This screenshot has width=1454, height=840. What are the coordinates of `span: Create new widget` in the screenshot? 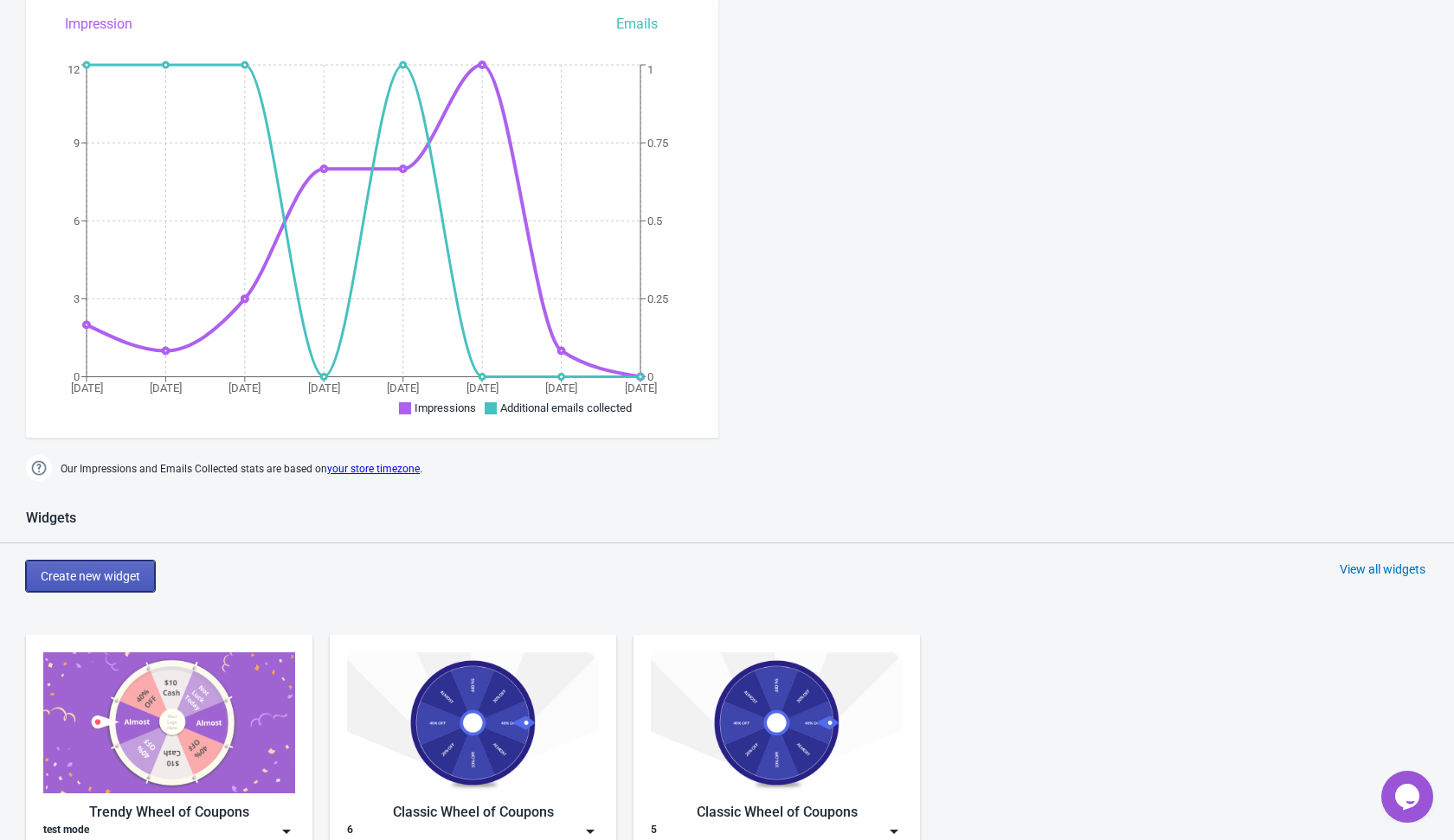 It's located at (90, 576).